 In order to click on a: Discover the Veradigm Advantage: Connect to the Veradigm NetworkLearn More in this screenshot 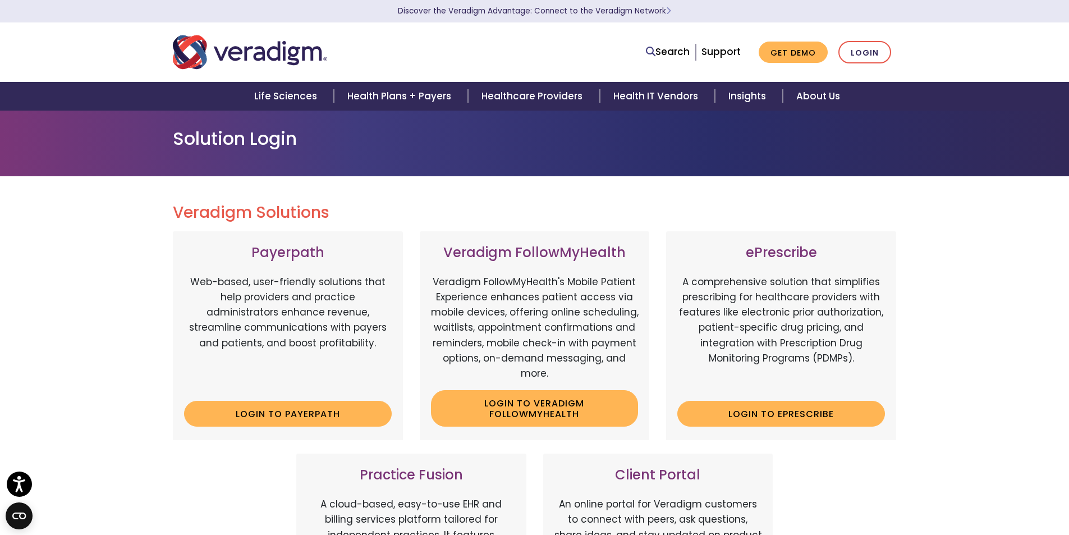, I will do `click(534, 11)`.